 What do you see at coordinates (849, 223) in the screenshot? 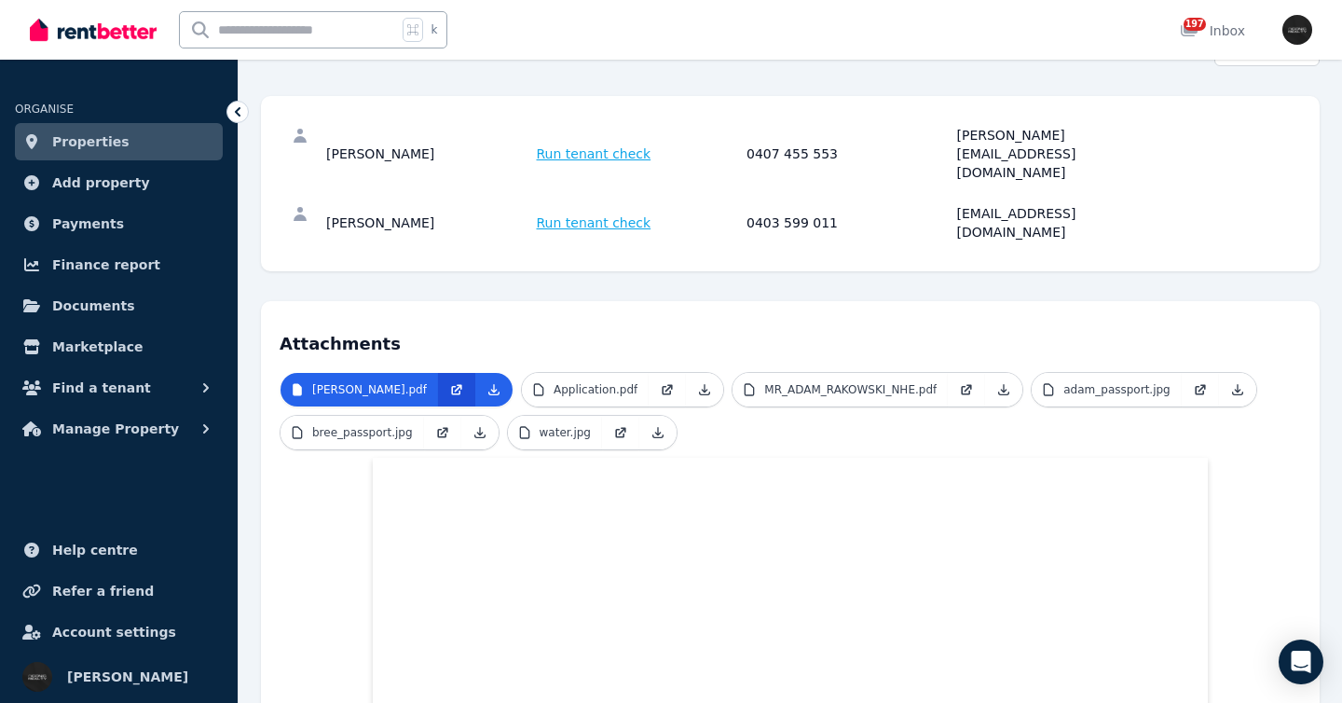
I see `div: 0403 599 011` at bounding box center [849, 223].